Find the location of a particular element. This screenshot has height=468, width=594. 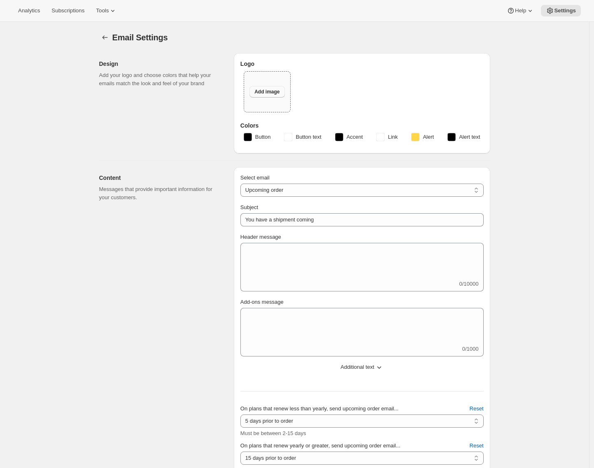

span: Alert text is located at coordinates (469, 137).